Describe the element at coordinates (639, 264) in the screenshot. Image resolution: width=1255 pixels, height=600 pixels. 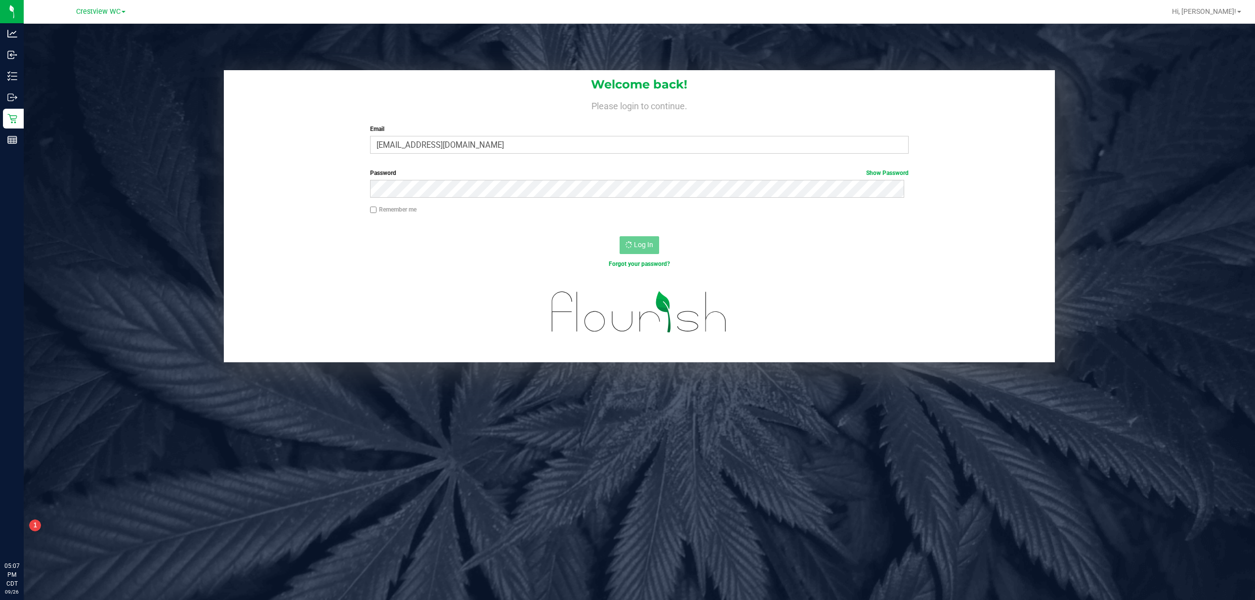
I see `a: Forgot your password?` at that location.